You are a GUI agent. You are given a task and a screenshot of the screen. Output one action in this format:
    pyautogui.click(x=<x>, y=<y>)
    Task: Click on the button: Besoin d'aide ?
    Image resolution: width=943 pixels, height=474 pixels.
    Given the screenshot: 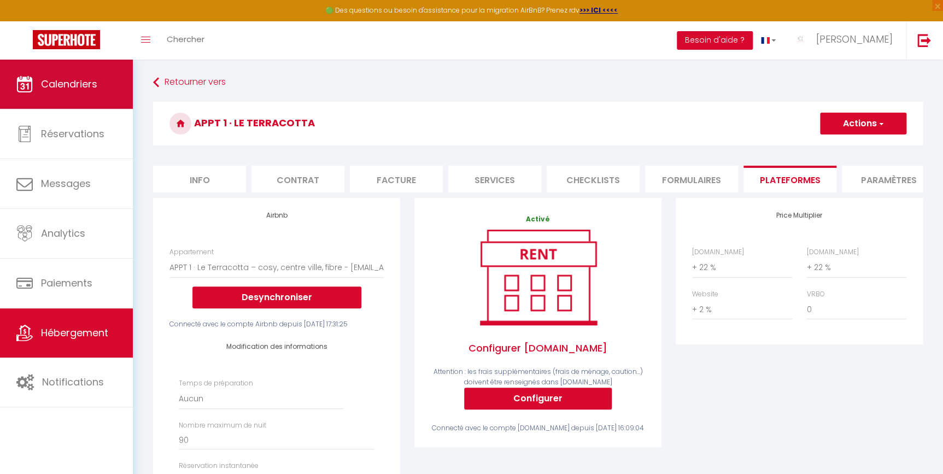 What is the action you would take?
    pyautogui.click(x=714, y=40)
    